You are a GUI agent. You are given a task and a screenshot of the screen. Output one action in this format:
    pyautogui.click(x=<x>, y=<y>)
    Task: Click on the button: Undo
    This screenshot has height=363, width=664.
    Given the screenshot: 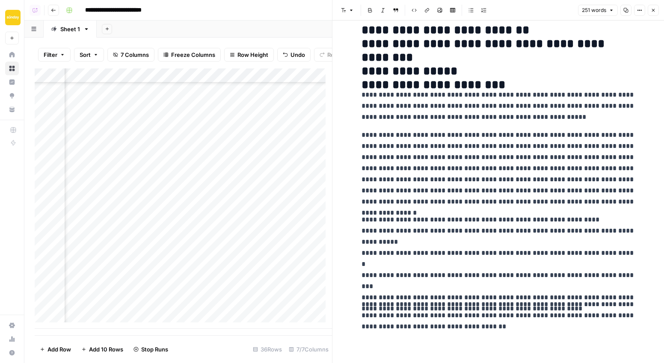 What is the action you would take?
    pyautogui.click(x=294, y=55)
    